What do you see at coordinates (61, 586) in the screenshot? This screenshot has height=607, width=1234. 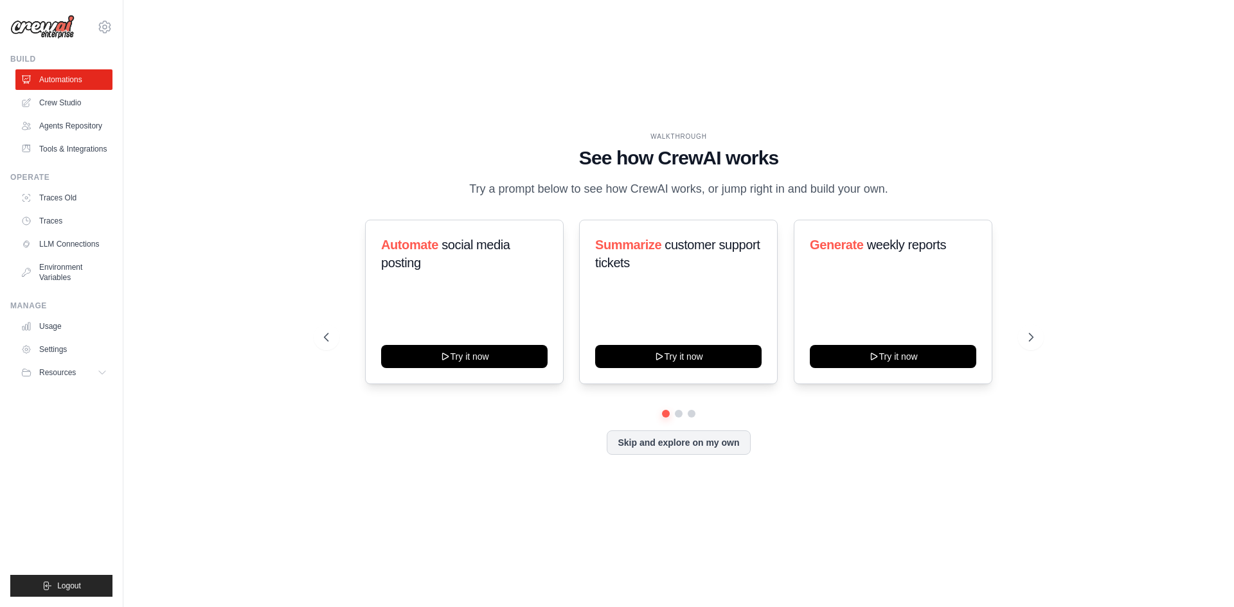 I see `button: Logout` at bounding box center [61, 586].